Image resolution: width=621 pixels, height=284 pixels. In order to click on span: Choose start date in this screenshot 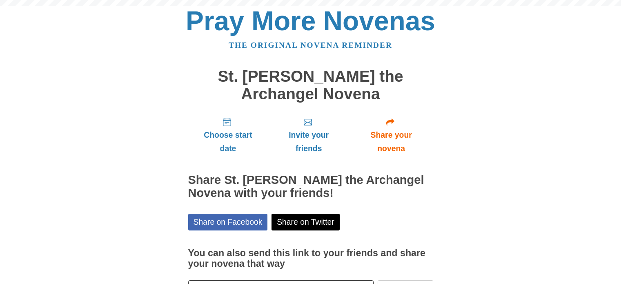, I will do `click(228, 142)`.